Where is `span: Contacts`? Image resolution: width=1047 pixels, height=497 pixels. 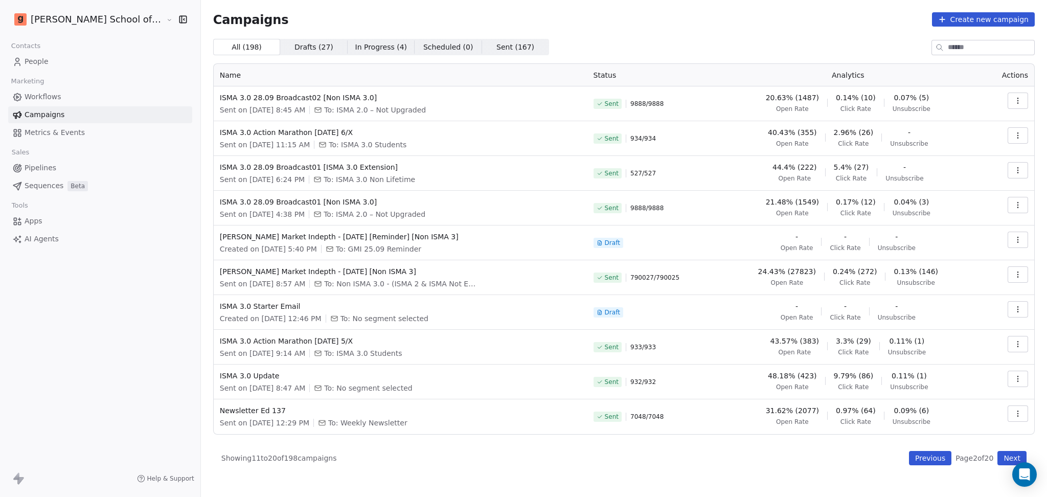 span: Contacts is located at coordinates (26, 46).